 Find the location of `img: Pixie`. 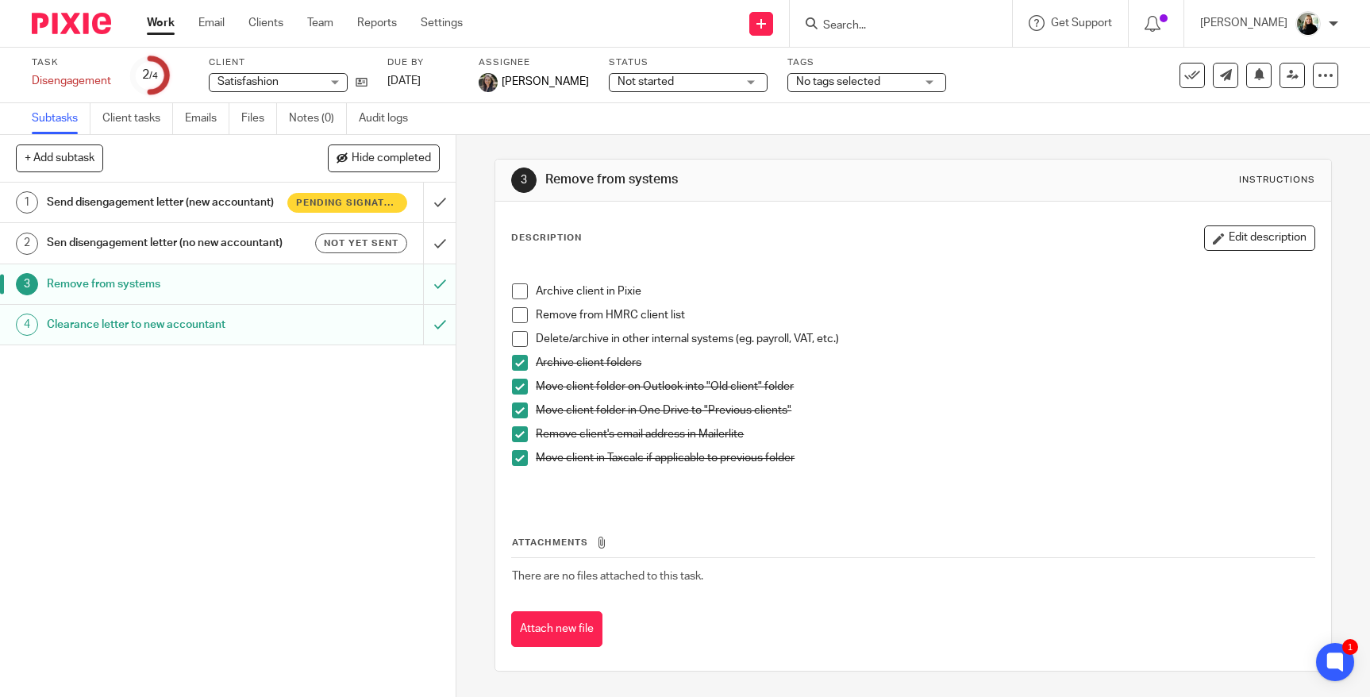

img: Pixie is located at coordinates (71, 23).